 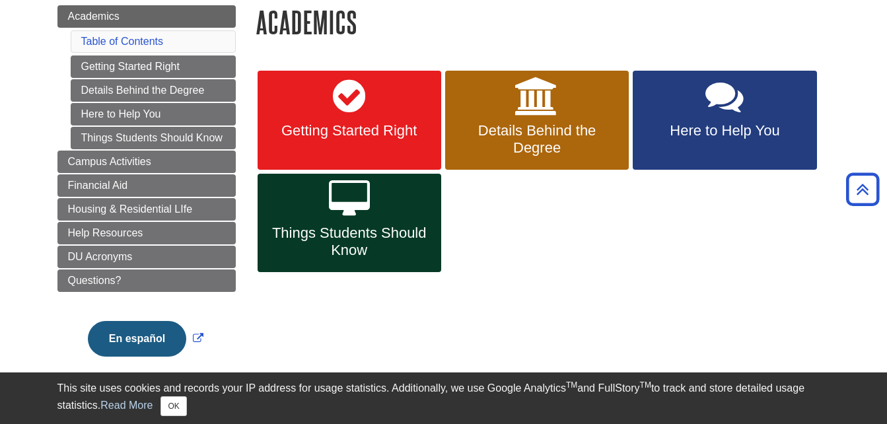 What do you see at coordinates (106, 232) in the screenshot?
I see `span: Help Resources` at bounding box center [106, 232].